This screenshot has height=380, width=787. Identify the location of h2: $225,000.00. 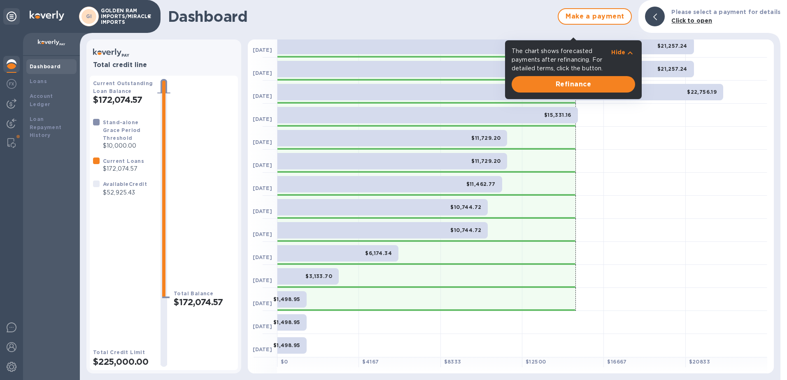
(124, 362).